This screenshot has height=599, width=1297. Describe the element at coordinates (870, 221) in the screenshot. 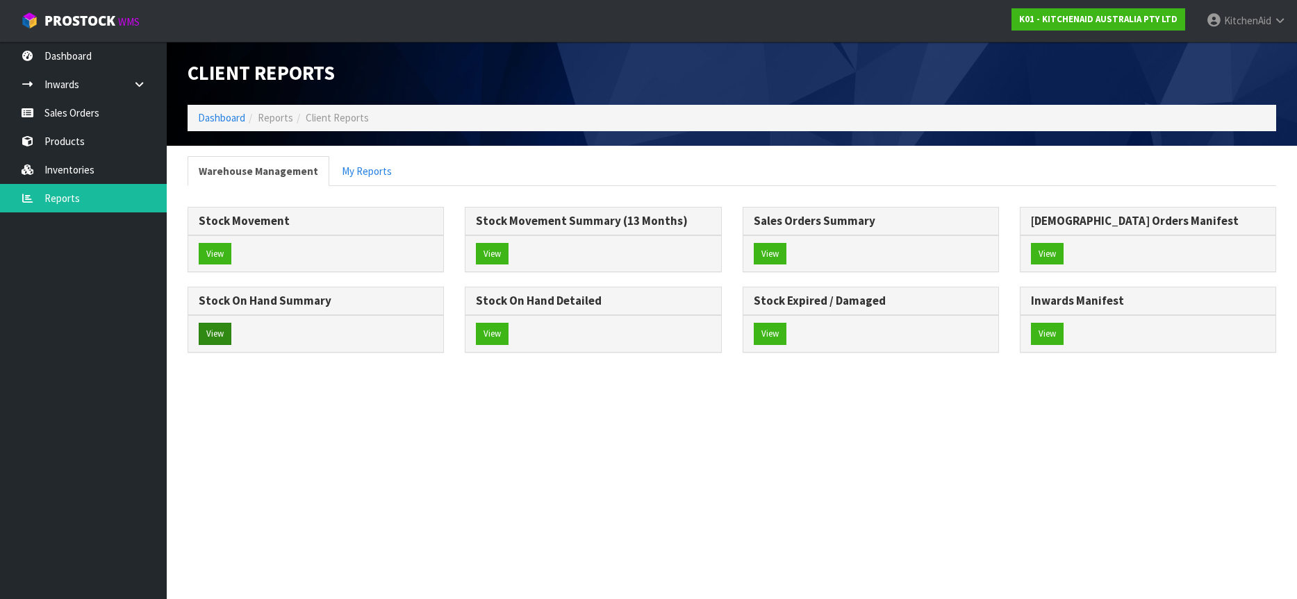

I see `h3: Sales Orders Summary` at that location.